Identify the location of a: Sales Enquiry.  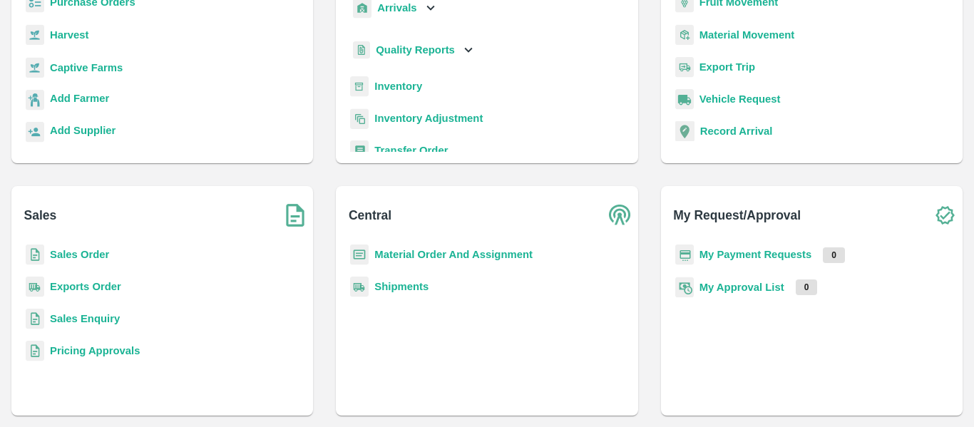
(85, 319).